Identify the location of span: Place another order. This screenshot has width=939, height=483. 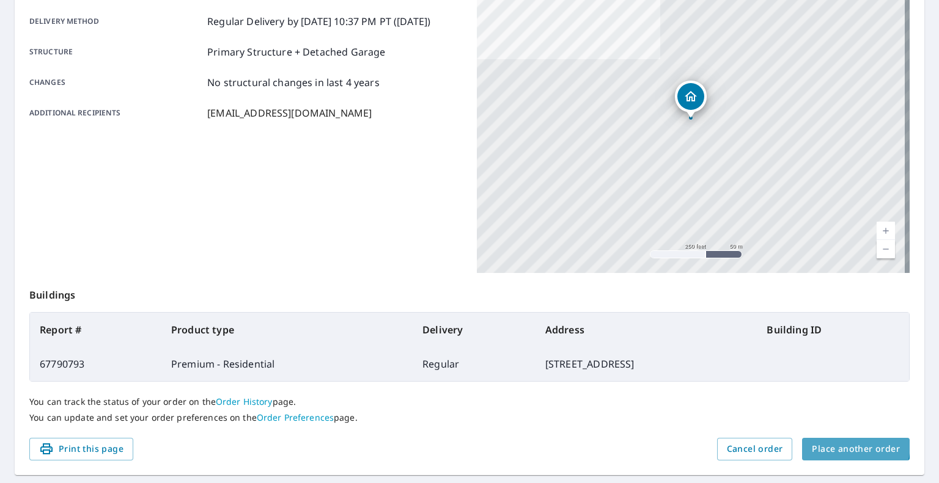
(856, 449).